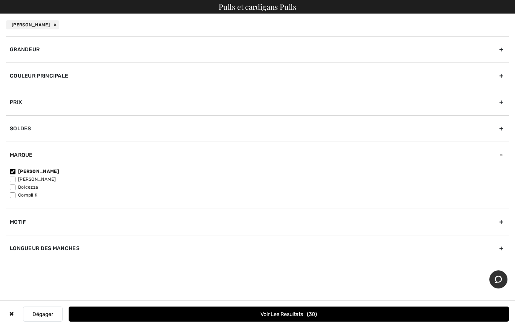 The image size is (515, 325). Describe the element at coordinates (43, 315) in the screenshot. I see `button: Dégager` at that location.